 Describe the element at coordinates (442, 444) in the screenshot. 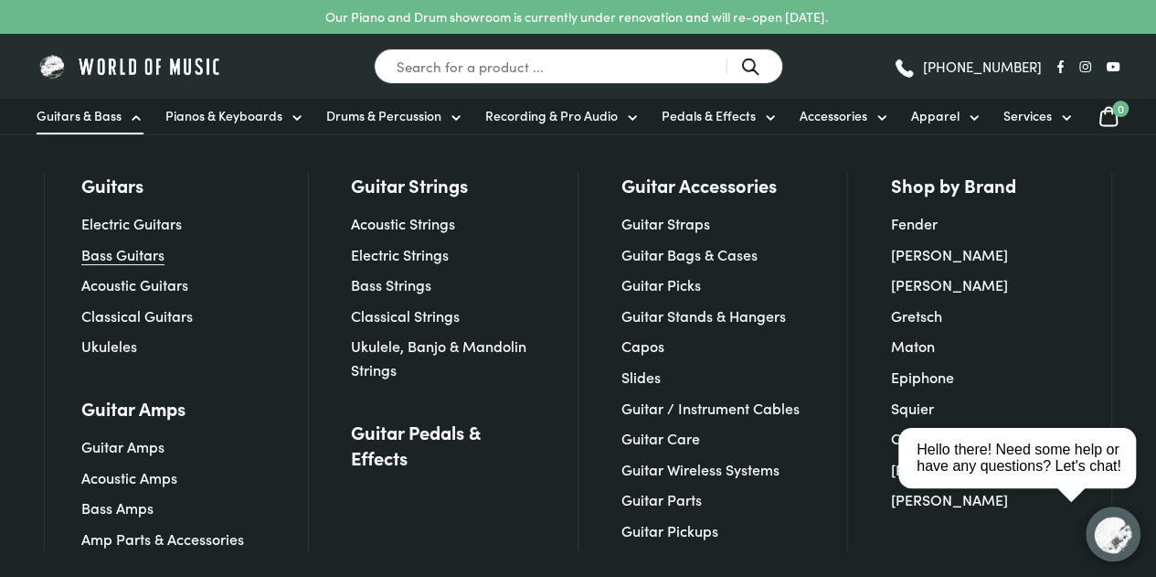

I see `a: Guitar Pedals & Effects` at that location.